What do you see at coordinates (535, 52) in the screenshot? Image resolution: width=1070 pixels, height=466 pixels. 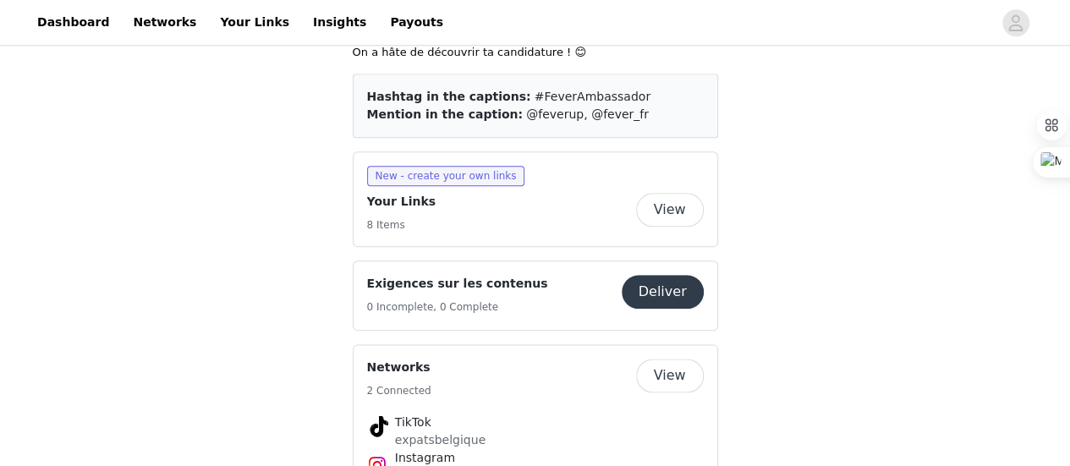 I see `p: On a hâte de découvrir ta candidature ! 😊` at bounding box center [535, 52].